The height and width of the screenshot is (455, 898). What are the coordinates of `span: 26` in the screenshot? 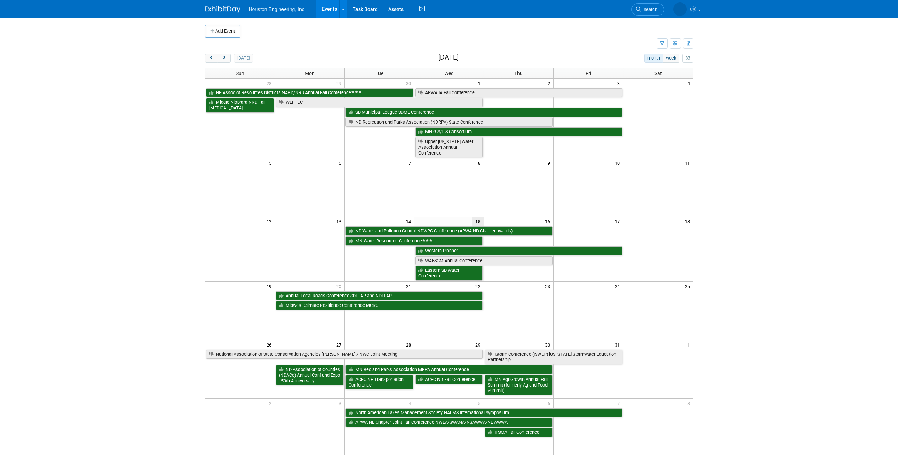 It's located at (270, 344).